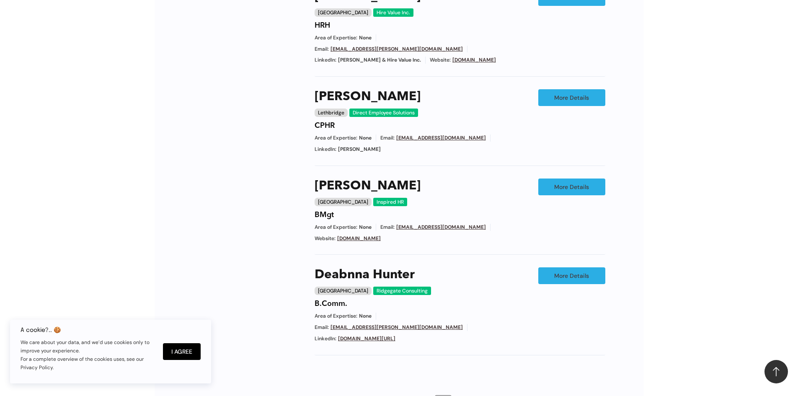 Image resolution: width=798 pixels, height=396 pixels. What do you see at coordinates (87, 329) in the screenshot?
I see `h6: A cookie?.. 🍪` at bounding box center [87, 329].